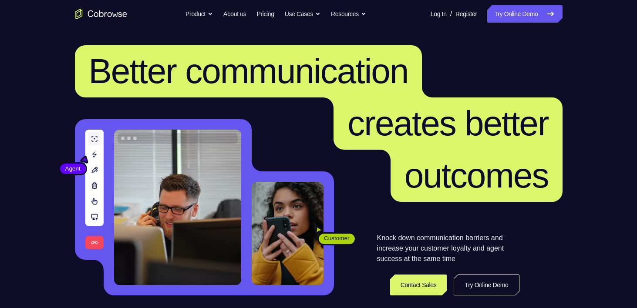 The image size is (637, 308). Describe the element at coordinates (448, 249) in the screenshot. I see `p: Knock down communication barriers and increase your customer loyalty and agent success at the sam...` at that location.